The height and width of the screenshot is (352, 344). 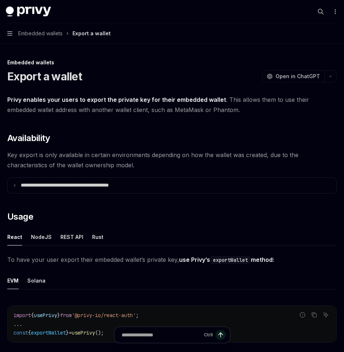 What do you see at coordinates (293, 76) in the screenshot?
I see `button: Open in ChatGPT` at bounding box center [293, 76].